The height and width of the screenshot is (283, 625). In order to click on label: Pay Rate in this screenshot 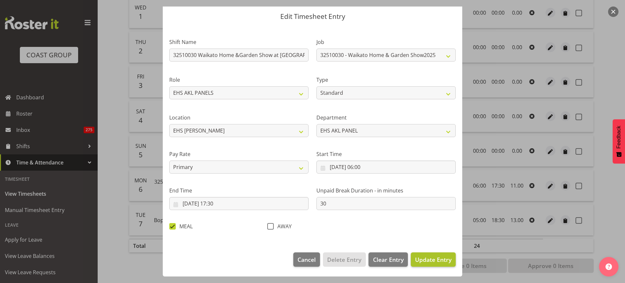, I will do `click(239, 154)`.